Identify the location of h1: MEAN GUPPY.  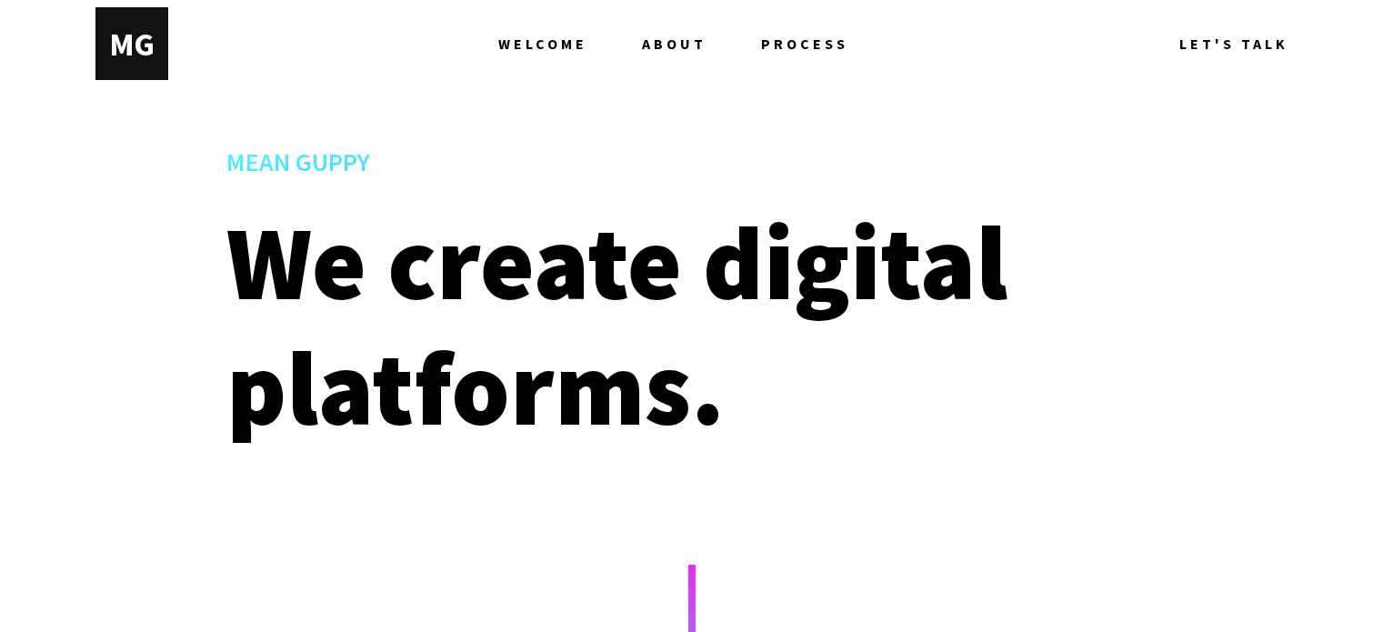
(692, 173).